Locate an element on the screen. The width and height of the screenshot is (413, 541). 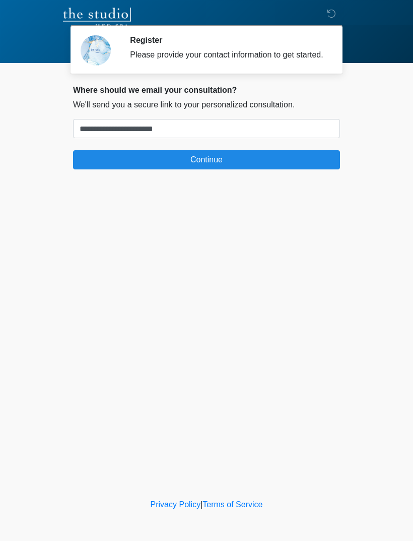
div: Please provide your contact information to get started. is located at coordinates (227, 55).